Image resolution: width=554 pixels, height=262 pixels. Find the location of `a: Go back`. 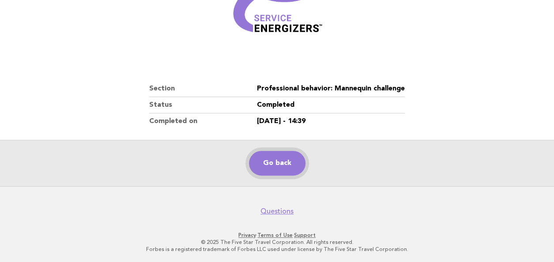

a: Go back is located at coordinates (277, 163).